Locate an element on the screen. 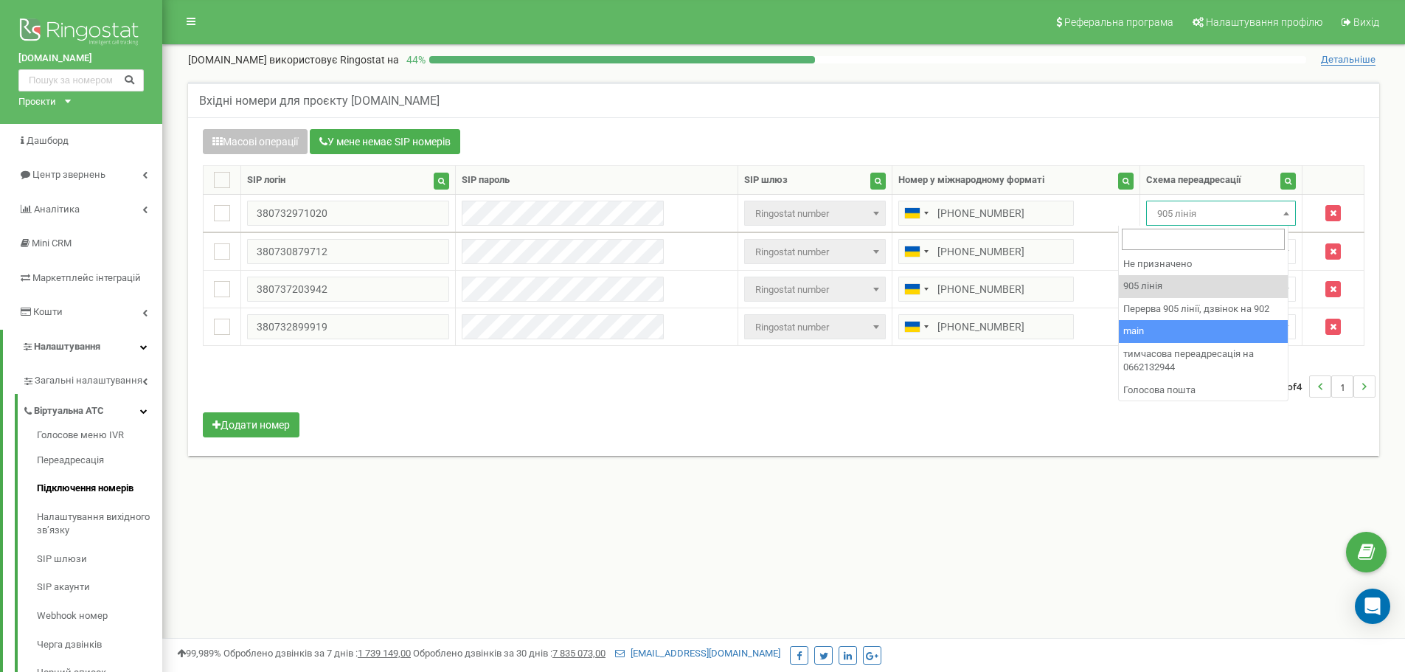 The image size is (1405, 672). a: SIP шлюзи is located at coordinates (100, 559).